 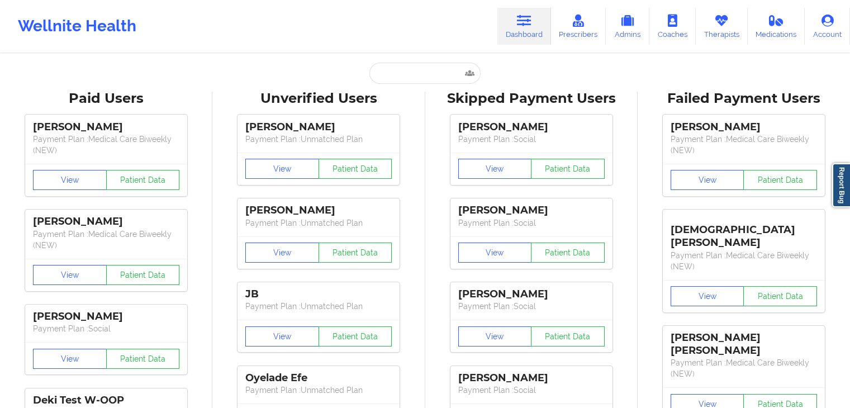 I want to click on div: Paid Users, so click(x=106, y=98).